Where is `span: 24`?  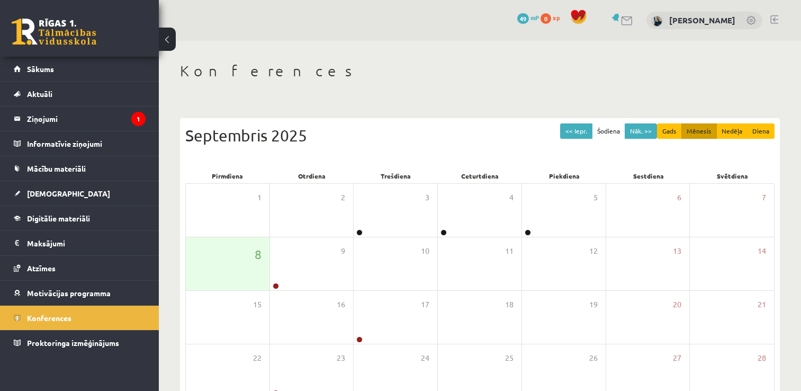
span: 24 is located at coordinates (425, 358).